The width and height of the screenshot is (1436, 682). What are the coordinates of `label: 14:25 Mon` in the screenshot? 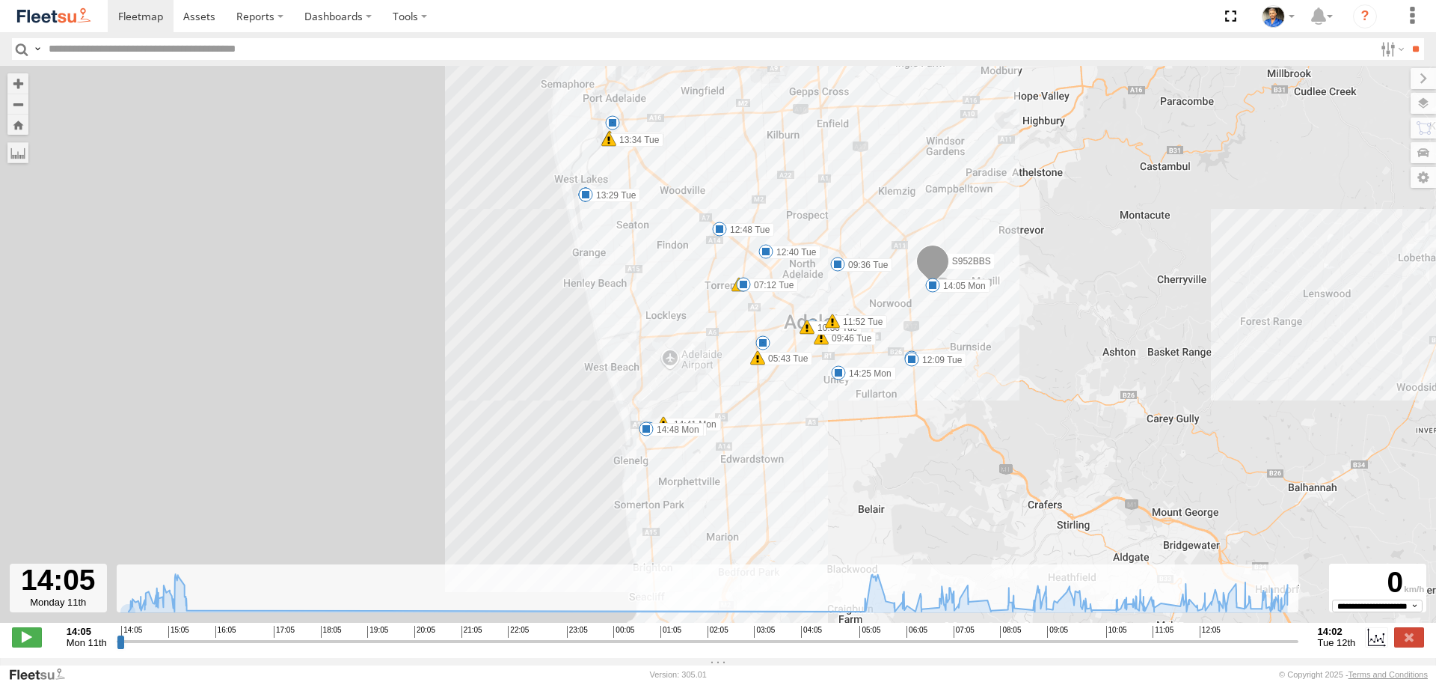 It's located at (867, 373).